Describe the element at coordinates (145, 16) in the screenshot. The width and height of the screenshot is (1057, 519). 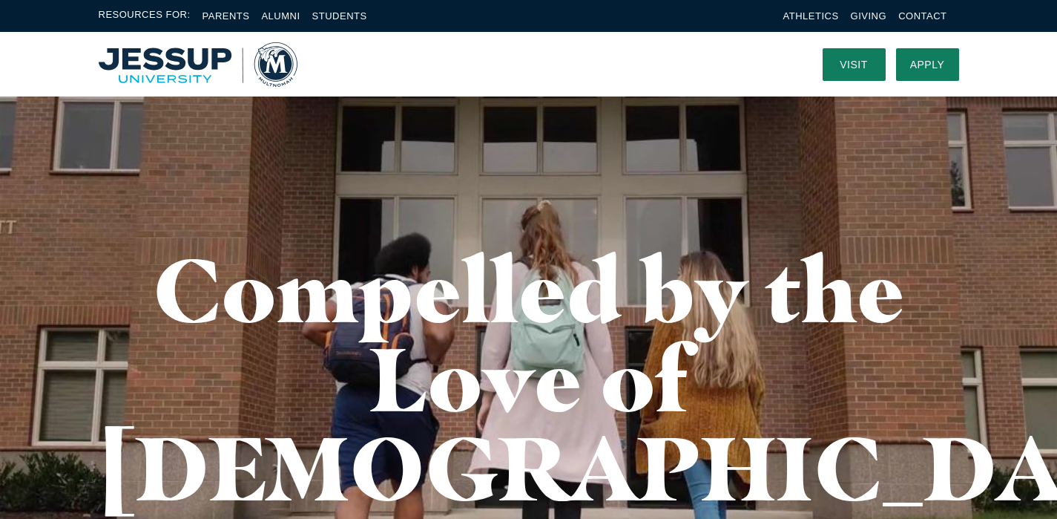
I see `span: Resources For:` at that location.